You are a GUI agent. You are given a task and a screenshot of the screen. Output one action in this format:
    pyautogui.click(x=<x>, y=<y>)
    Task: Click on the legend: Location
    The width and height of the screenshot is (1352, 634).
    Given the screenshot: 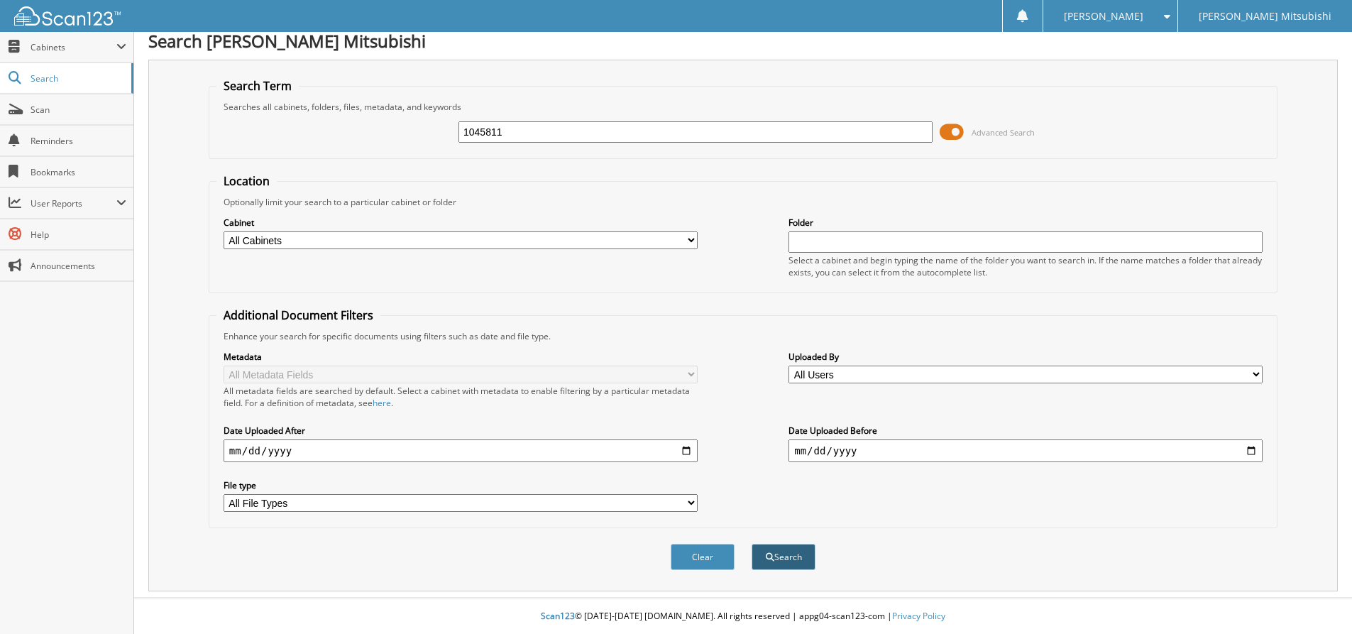 What is the action you would take?
    pyautogui.click(x=246, y=181)
    